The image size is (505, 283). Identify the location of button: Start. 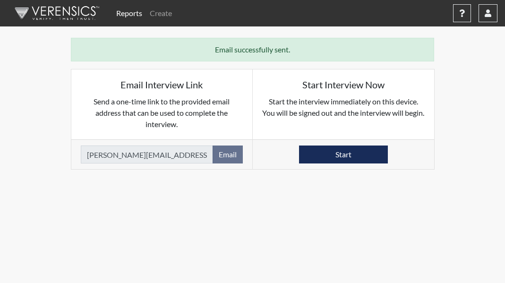
(344, 155).